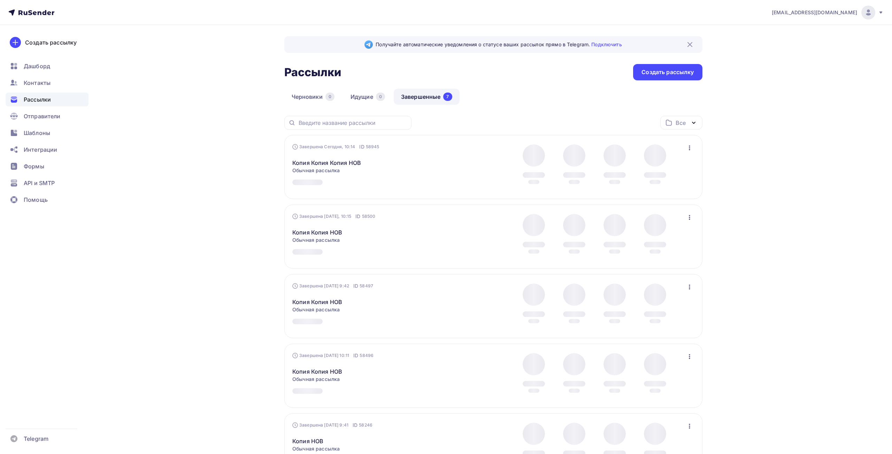  Describe the element at coordinates (42, 116) in the screenshot. I see `span: Отправители` at that location.